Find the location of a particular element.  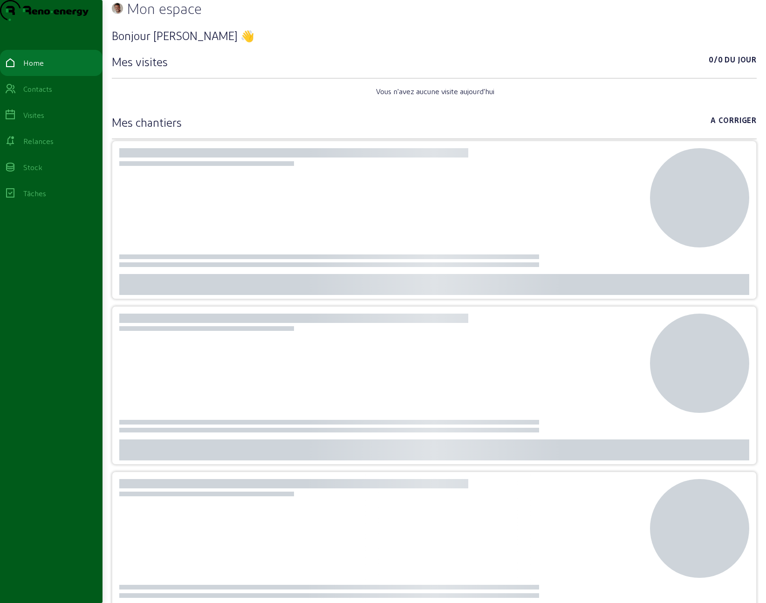

span: 0/0 is located at coordinates (716, 62).